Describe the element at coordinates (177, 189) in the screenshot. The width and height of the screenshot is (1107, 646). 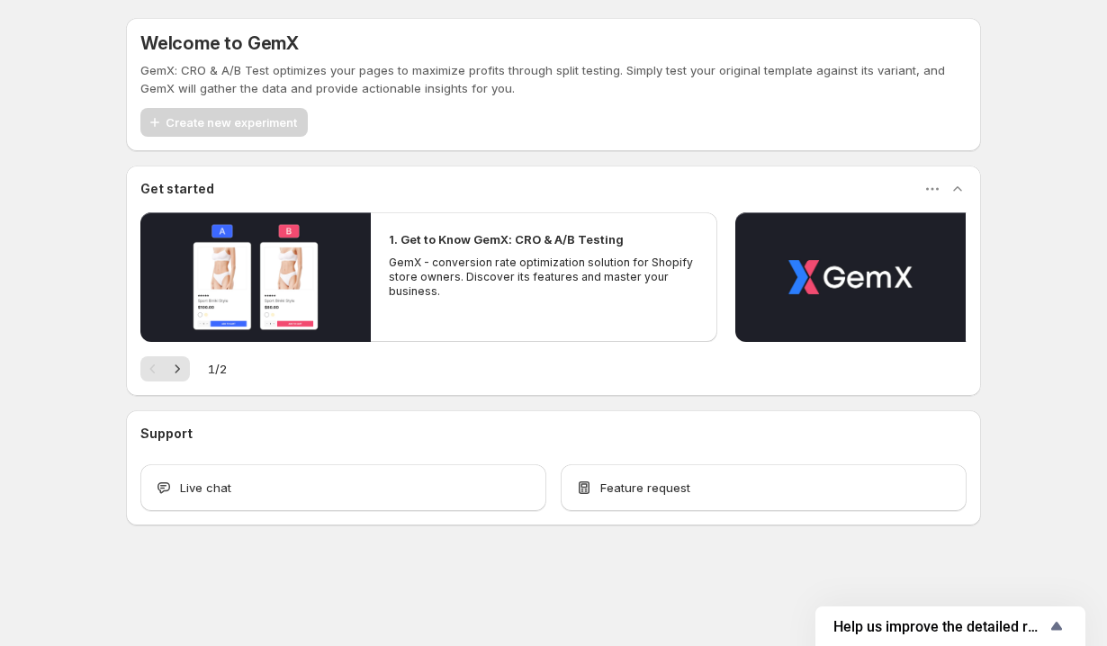
I see `h3: Get started` at that location.